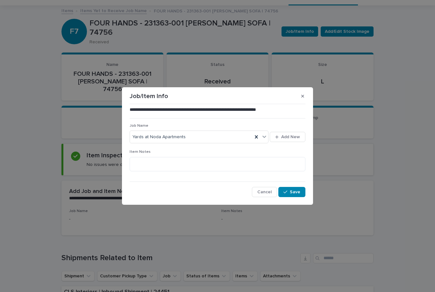 Image resolution: width=435 pixels, height=292 pixels. I want to click on span: Job Name, so click(139, 126).